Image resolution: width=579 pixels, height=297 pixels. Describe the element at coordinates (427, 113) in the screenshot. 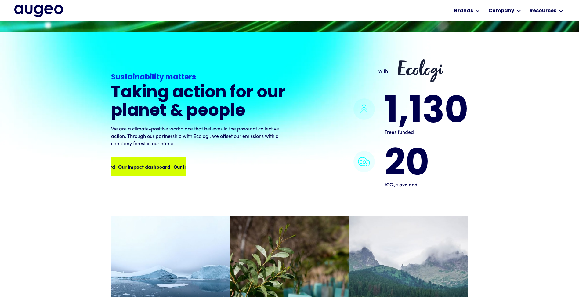

I see `strong: 1,130` at that location.